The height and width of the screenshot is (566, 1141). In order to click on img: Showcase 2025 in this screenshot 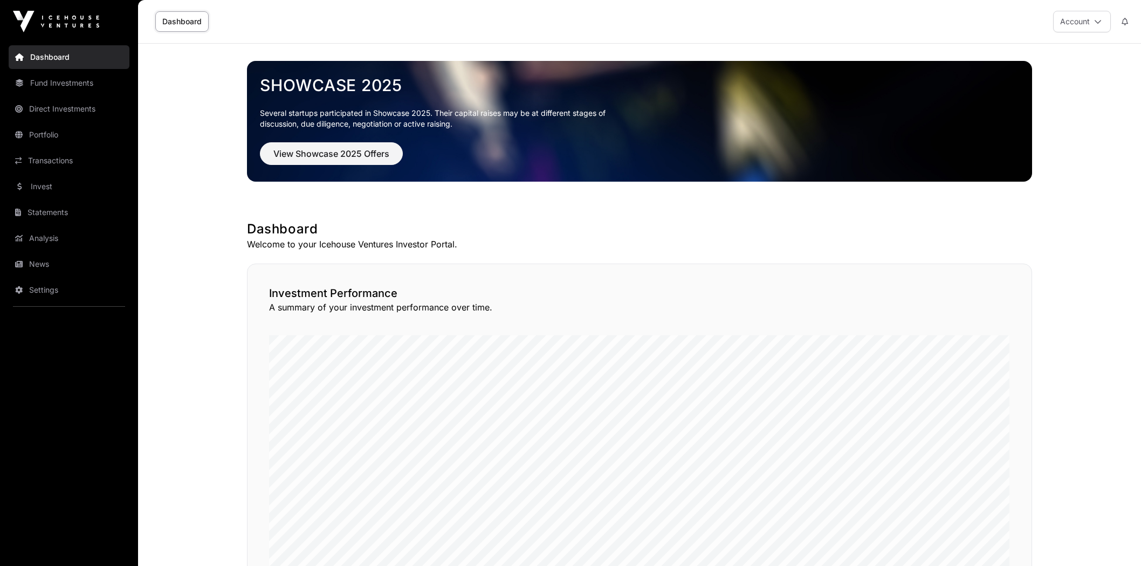, I will do `click(639, 121)`.